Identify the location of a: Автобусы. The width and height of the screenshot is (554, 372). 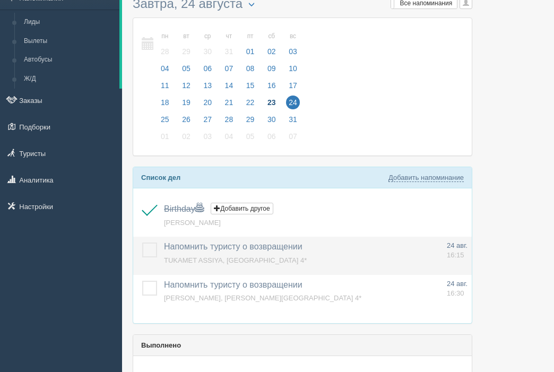
(69, 60).